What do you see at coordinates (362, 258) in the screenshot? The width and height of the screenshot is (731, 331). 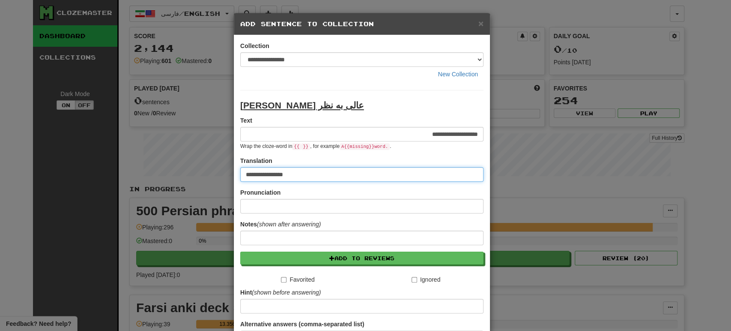 I see `button: Add to Reviews` at bounding box center [362, 258].